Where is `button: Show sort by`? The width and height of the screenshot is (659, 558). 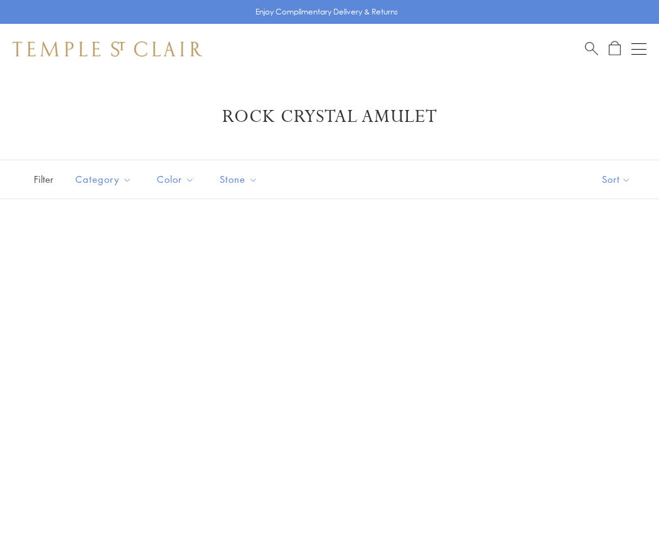 button: Show sort by is located at coordinates (617, 179).